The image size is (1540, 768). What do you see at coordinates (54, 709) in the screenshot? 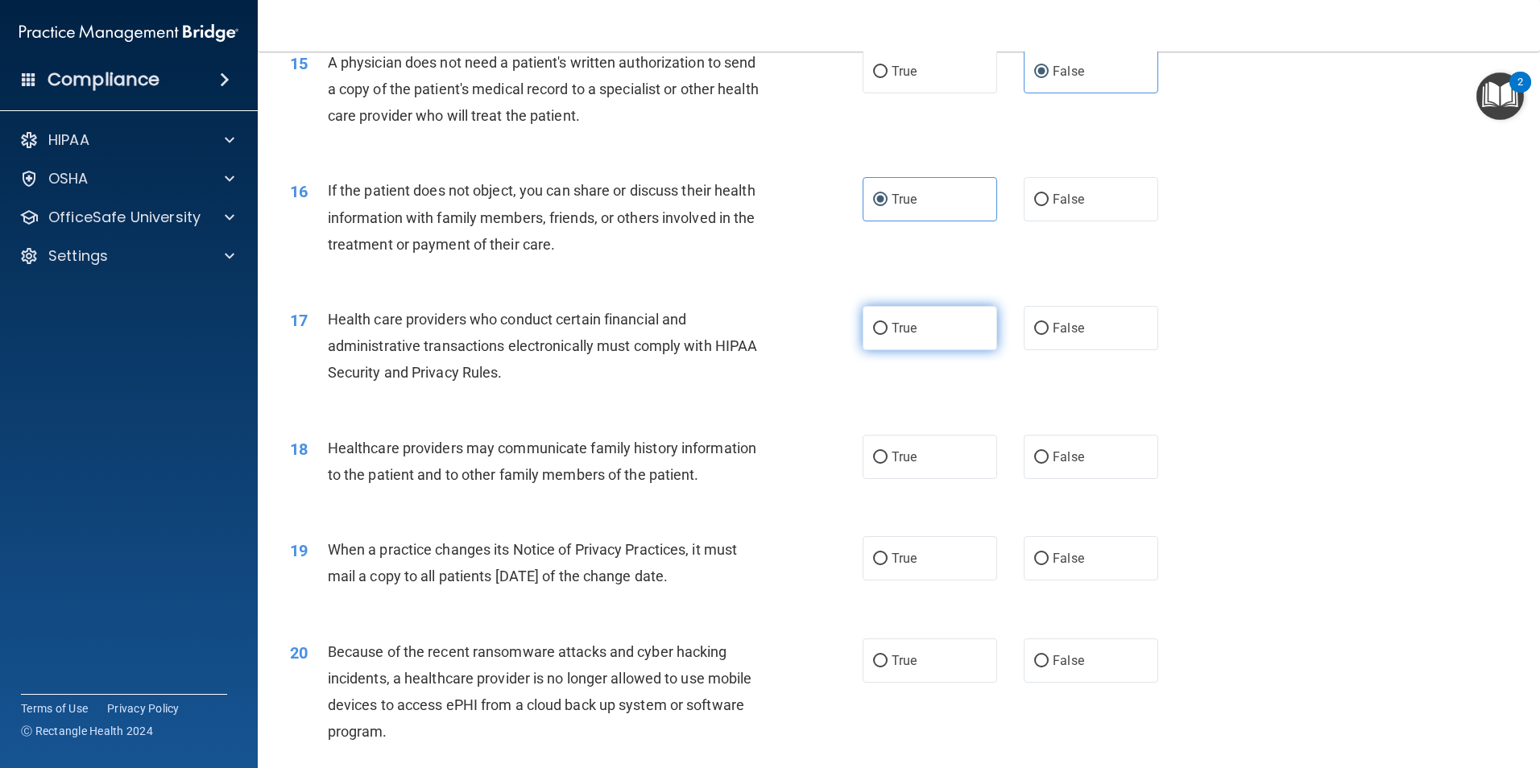
I see `a: Terms of Use` at bounding box center [54, 709].